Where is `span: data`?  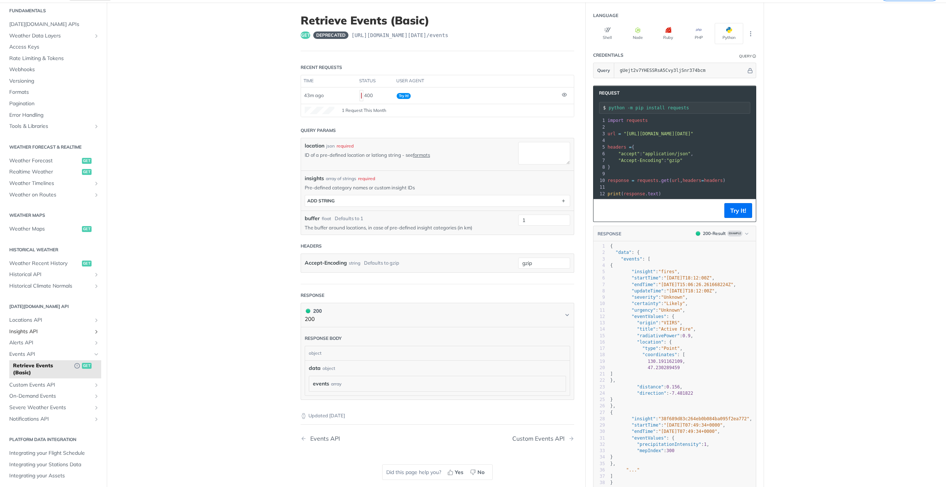
span: data is located at coordinates (315, 368).